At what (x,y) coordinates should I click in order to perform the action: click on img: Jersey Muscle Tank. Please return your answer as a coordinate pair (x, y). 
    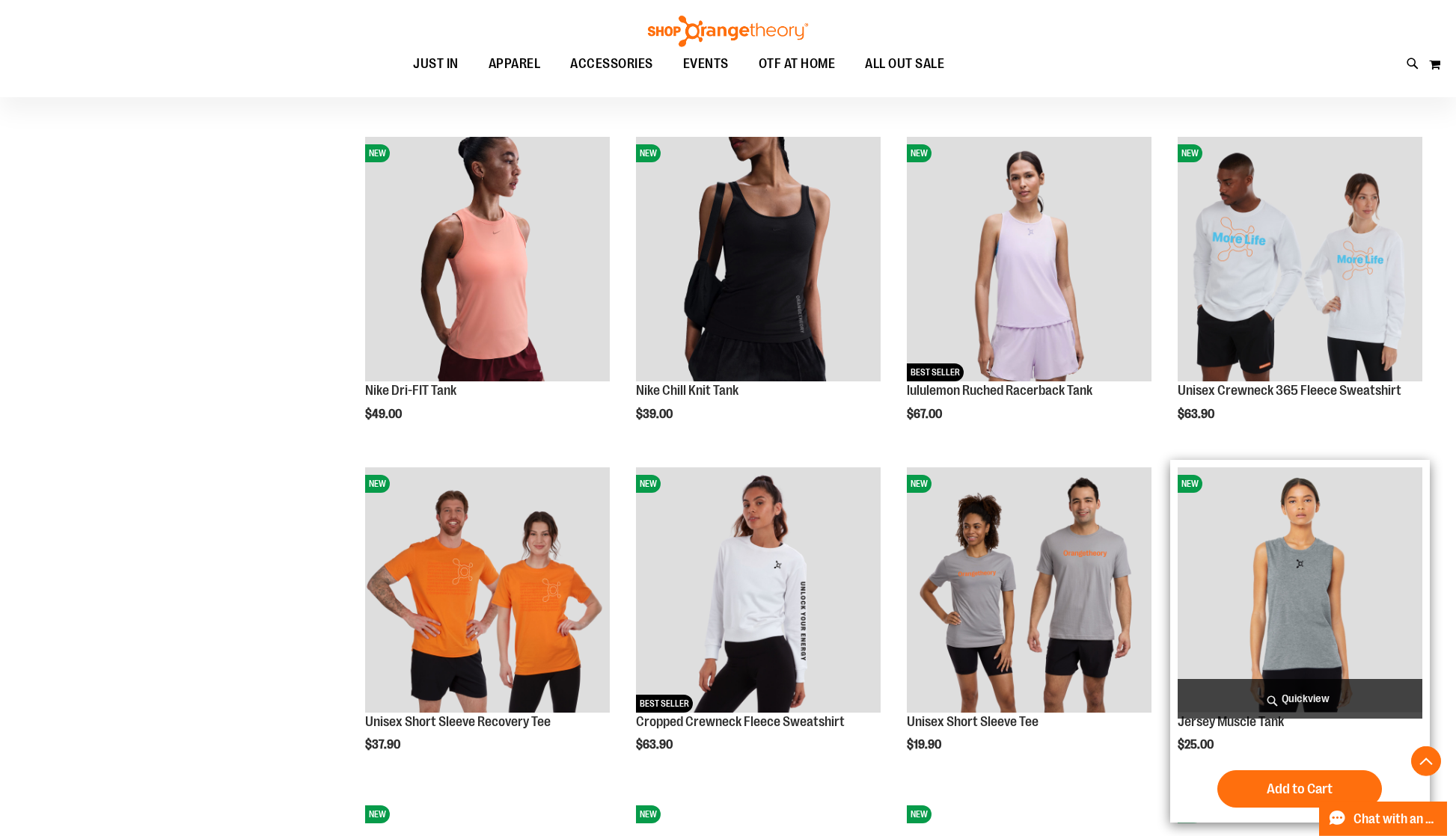
    Looking at the image, I should click on (1299, 589).